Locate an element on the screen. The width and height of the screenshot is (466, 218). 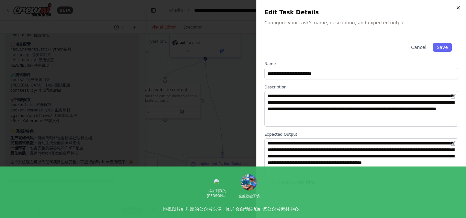
label: Expected Output is located at coordinates (361, 134).